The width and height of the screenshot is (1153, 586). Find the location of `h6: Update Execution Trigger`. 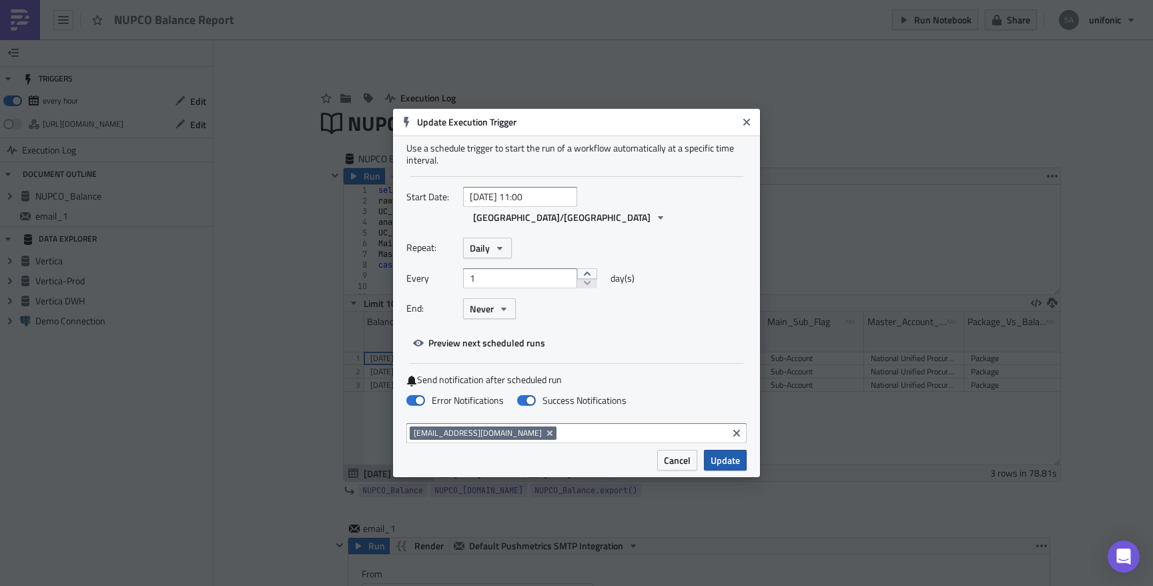

h6: Update Execution Trigger is located at coordinates (577, 122).